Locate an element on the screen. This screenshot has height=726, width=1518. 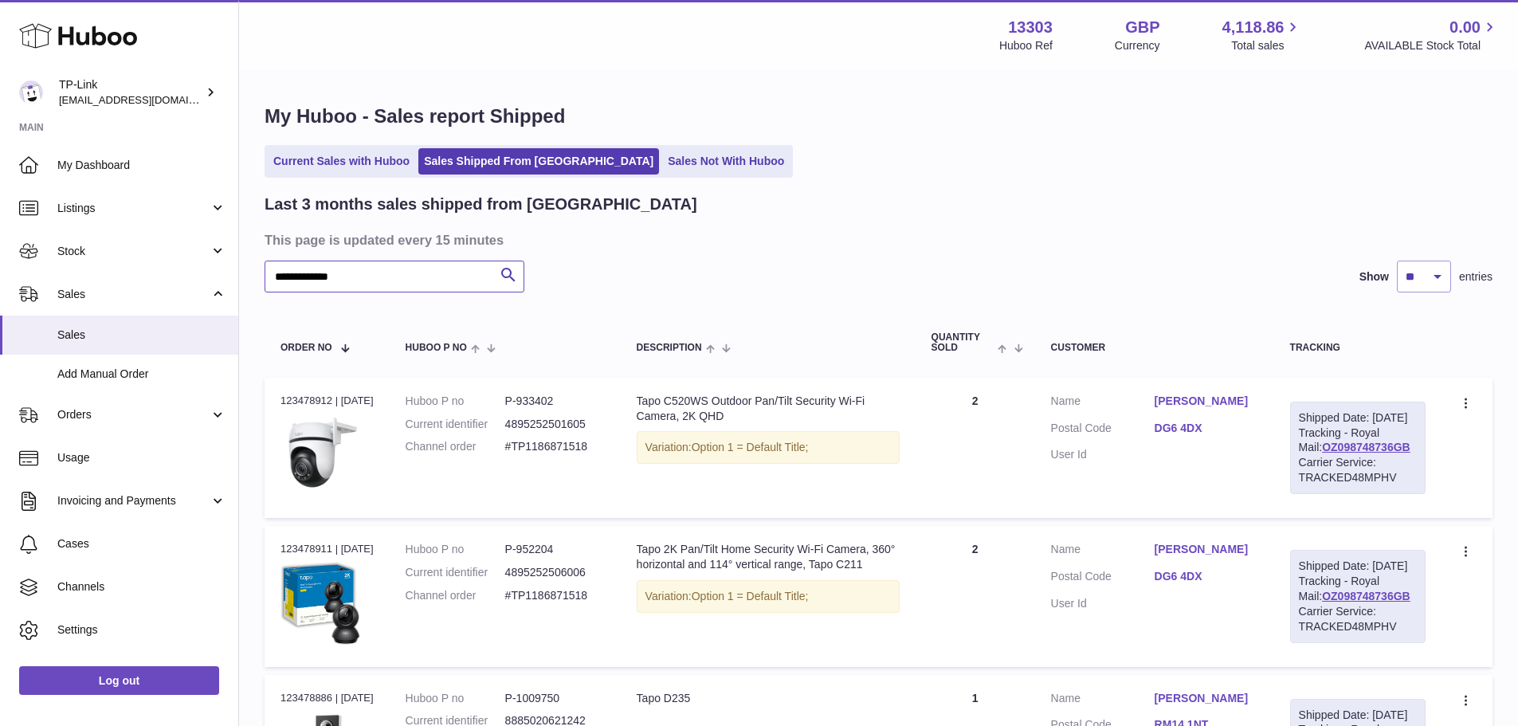
span: Settings is located at coordinates (142, 629).